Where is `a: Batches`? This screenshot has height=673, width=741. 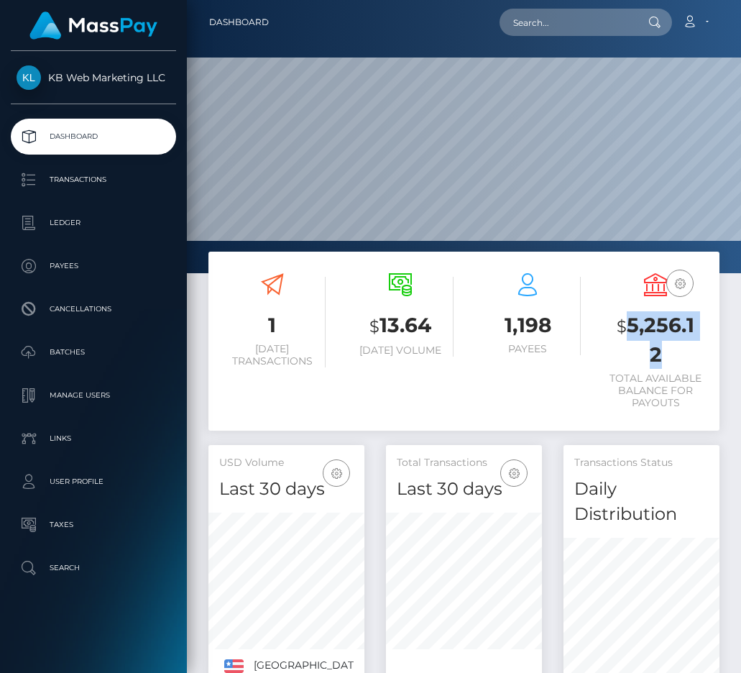 a: Batches is located at coordinates (93, 352).